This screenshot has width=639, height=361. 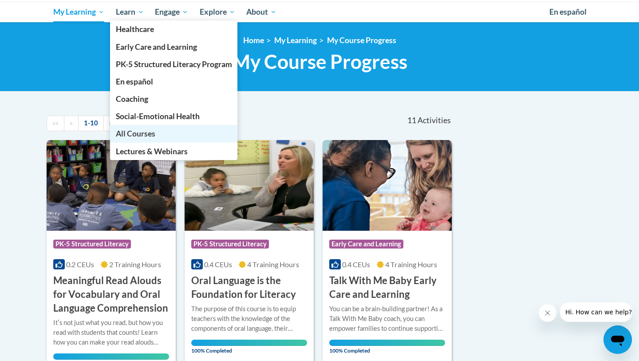 I want to click on div: Itʹs not just what you read, but how you read with students that counts! Learn how you can make y..., so click(x=111, y=332).